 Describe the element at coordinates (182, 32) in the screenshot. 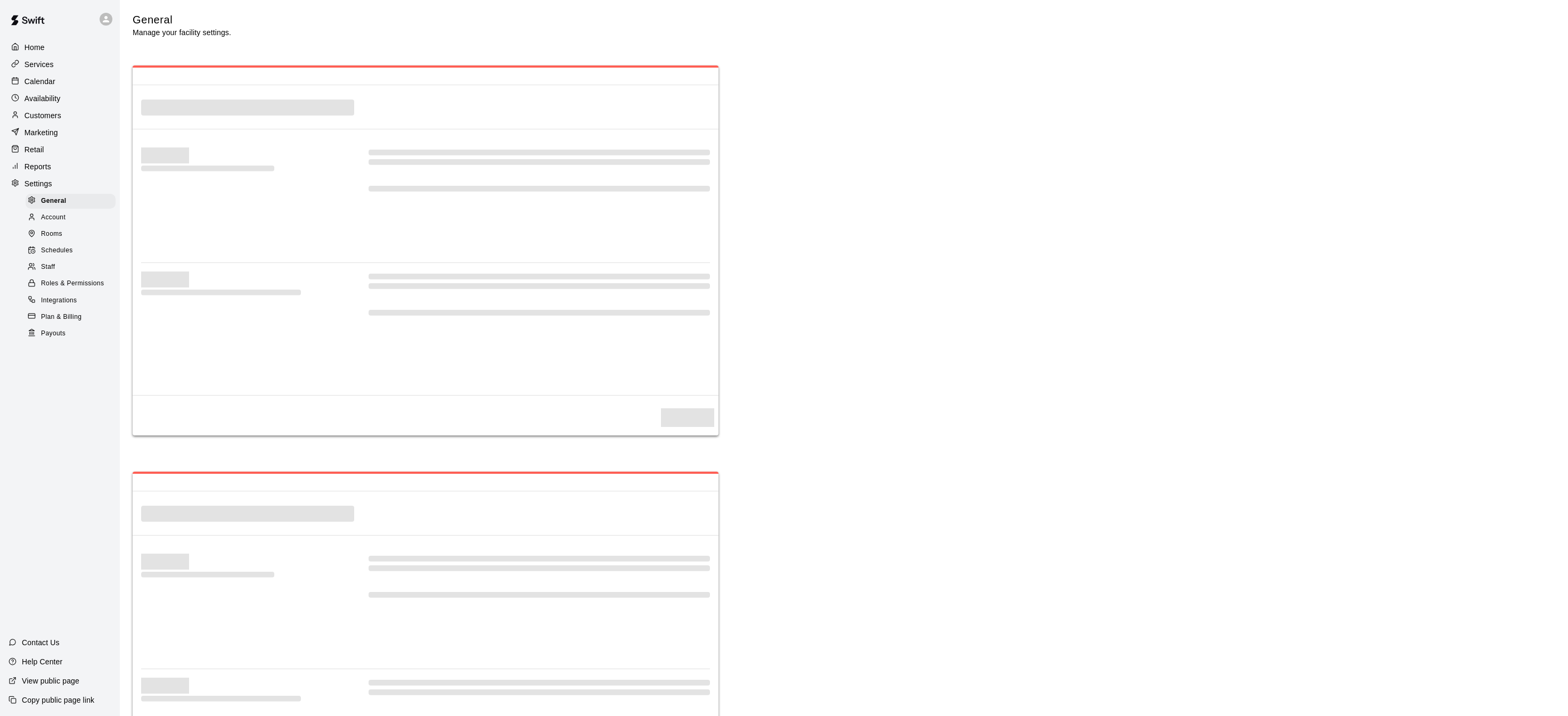

I see `p: Manage your facility settings.` at that location.